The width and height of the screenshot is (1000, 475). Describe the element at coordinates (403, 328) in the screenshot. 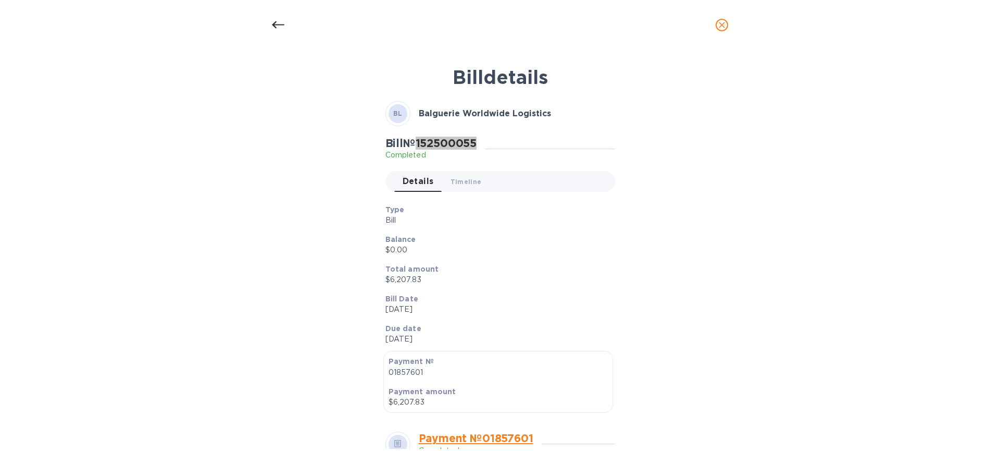

I see `b: Due date` at that location.